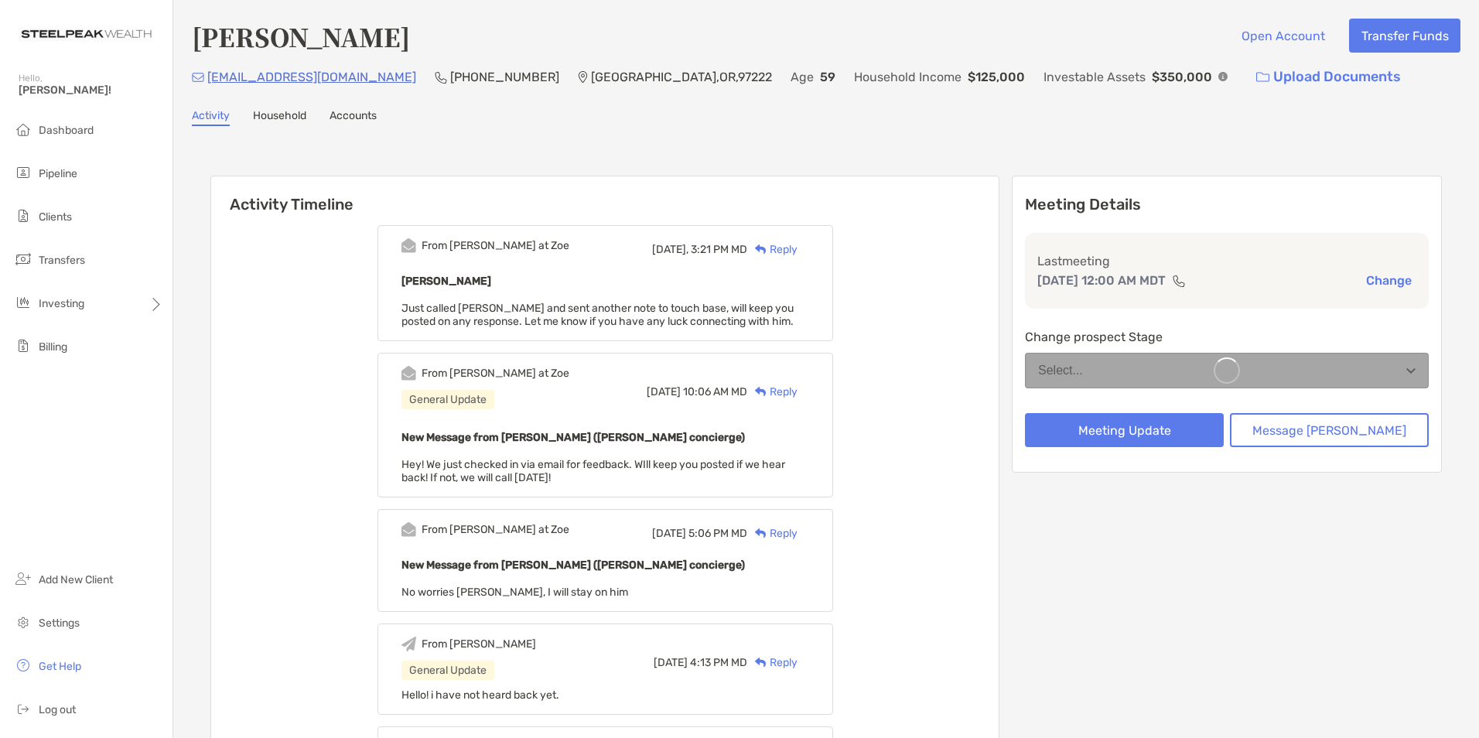 Image resolution: width=1479 pixels, height=738 pixels. What do you see at coordinates (996, 77) in the screenshot?
I see `p: $125,000` at bounding box center [996, 77].